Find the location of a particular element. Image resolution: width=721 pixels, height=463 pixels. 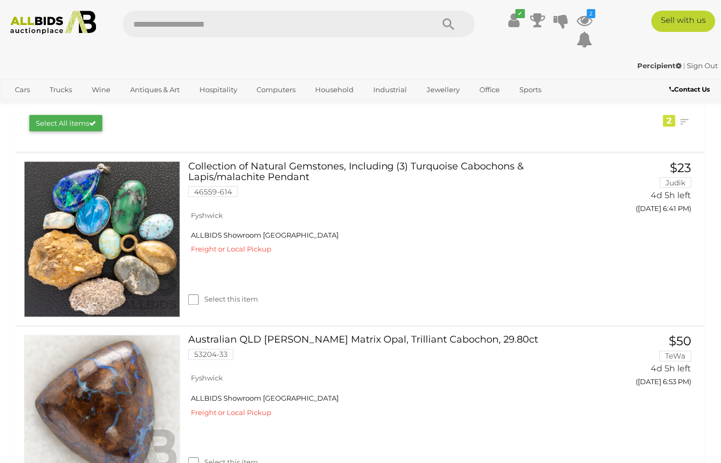

span: $50 is located at coordinates (680, 342).